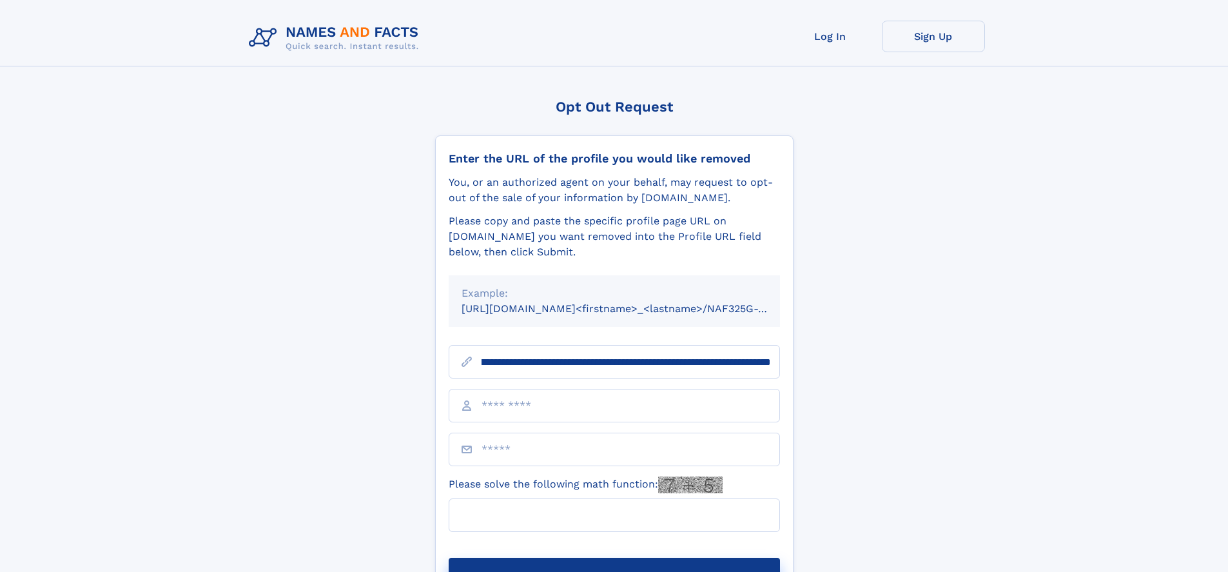 Image resolution: width=1228 pixels, height=572 pixels. What do you see at coordinates (337, 38) in the screenshot?
I see `img: Logo Names and Facts` at bounding box center [337, 38].